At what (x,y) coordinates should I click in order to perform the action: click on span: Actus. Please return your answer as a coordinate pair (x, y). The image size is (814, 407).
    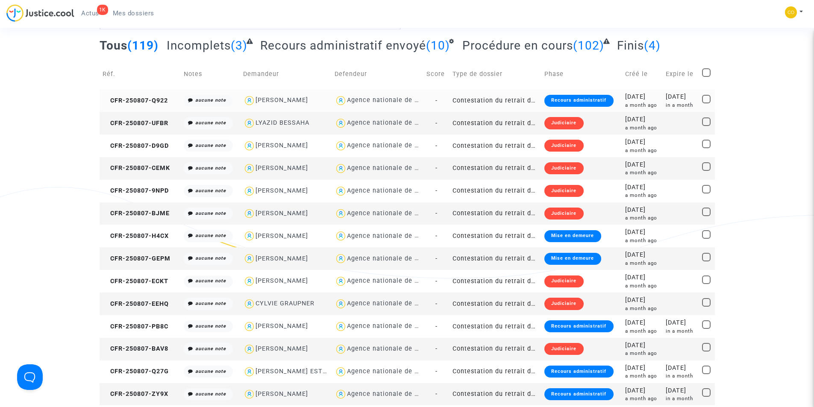
    Looking at the image, I should click on (90, 13).